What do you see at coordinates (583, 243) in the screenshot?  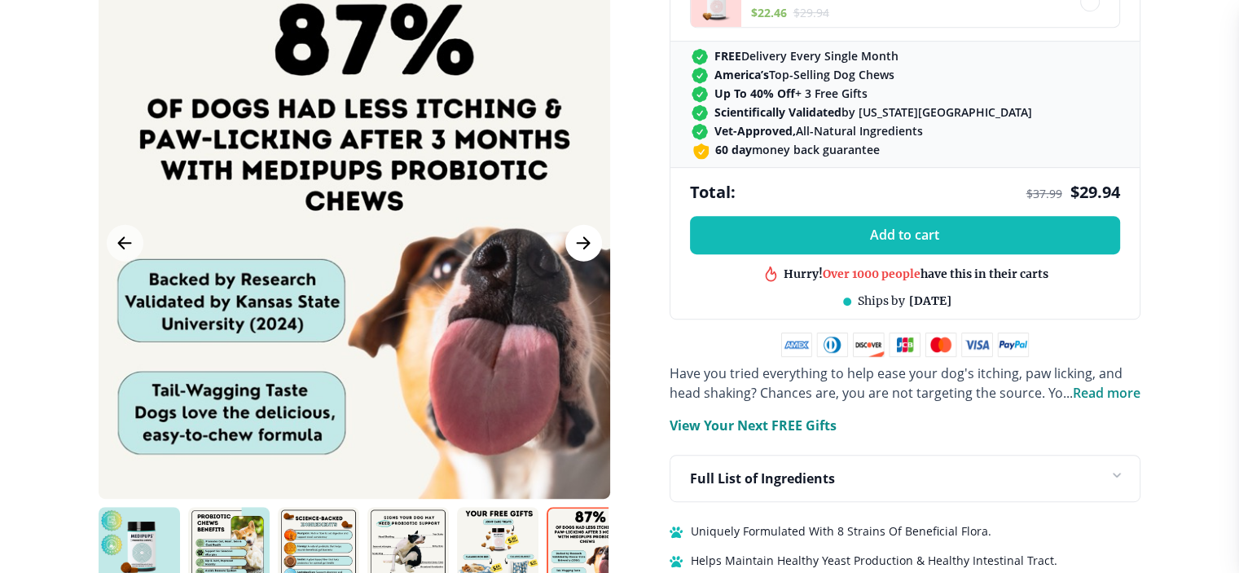 I see `button: Next Image` at bounding box center [583, 243].